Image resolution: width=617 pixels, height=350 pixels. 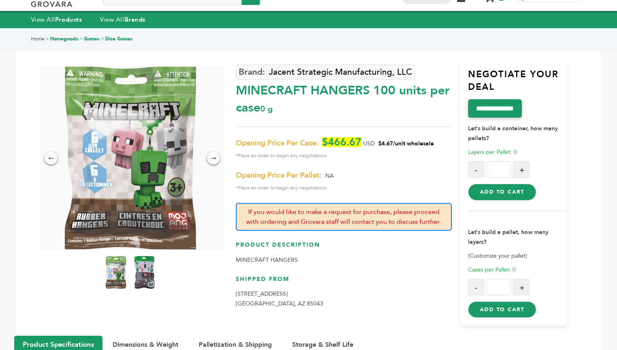 I want to click on strong: Let's build a pallet, how many layers?, so click(x=508, y=237).